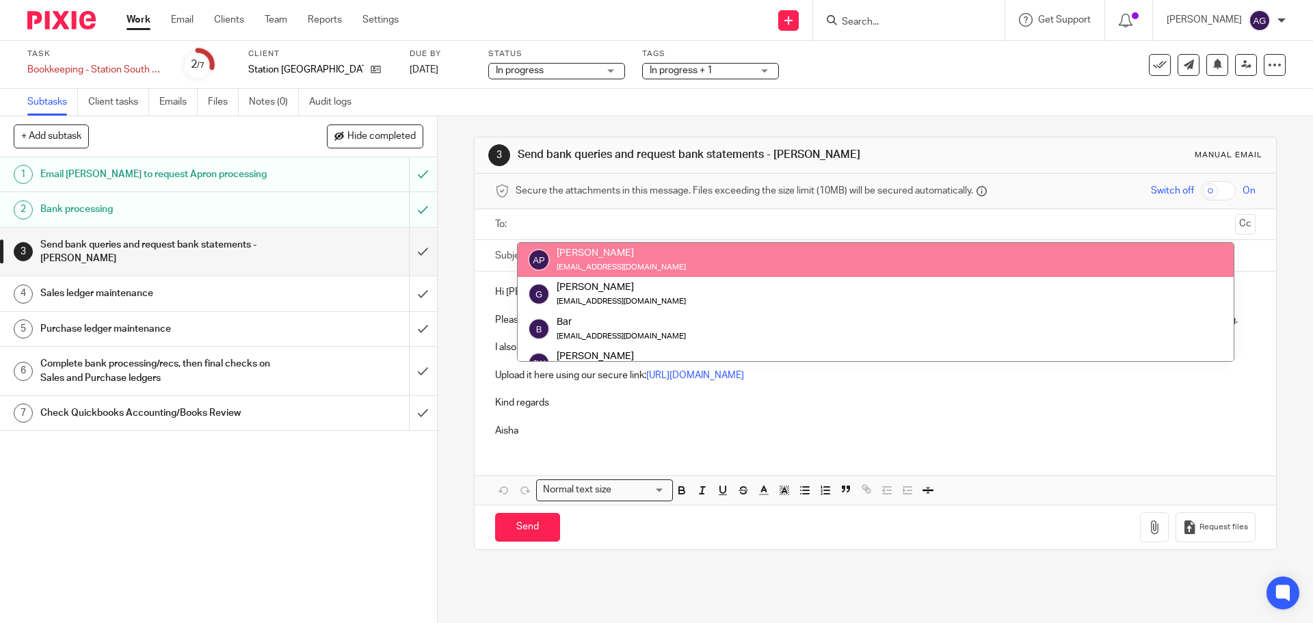  I want to click on a: Work, so click(138, 20).